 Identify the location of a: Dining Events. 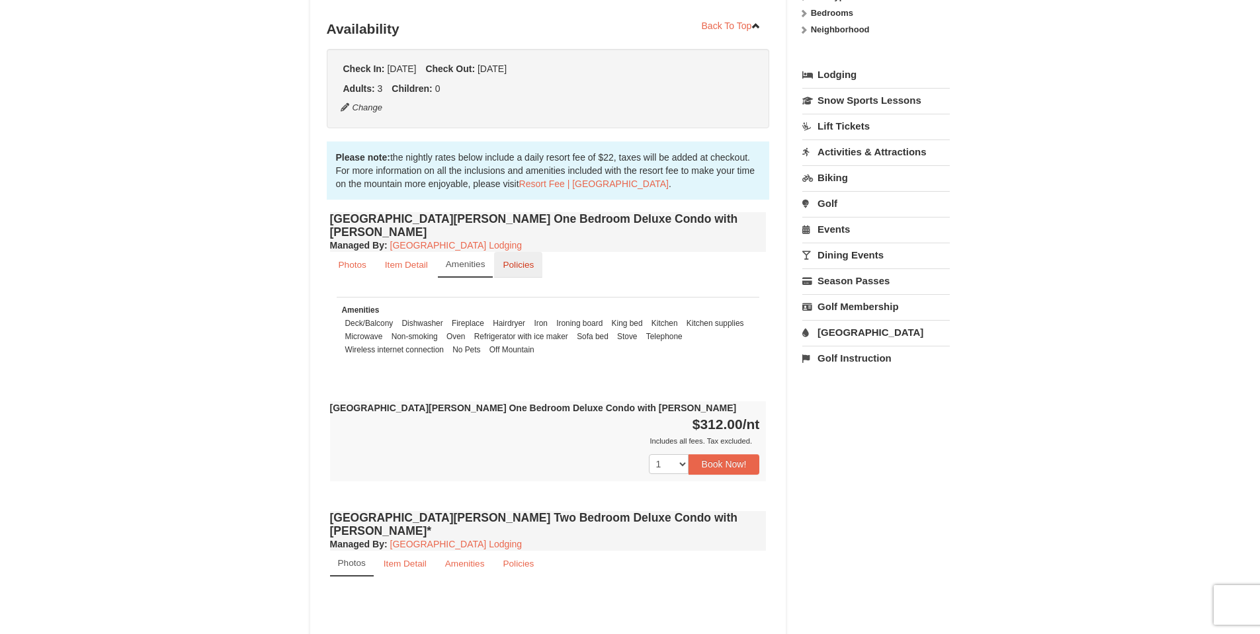
(876, 255).